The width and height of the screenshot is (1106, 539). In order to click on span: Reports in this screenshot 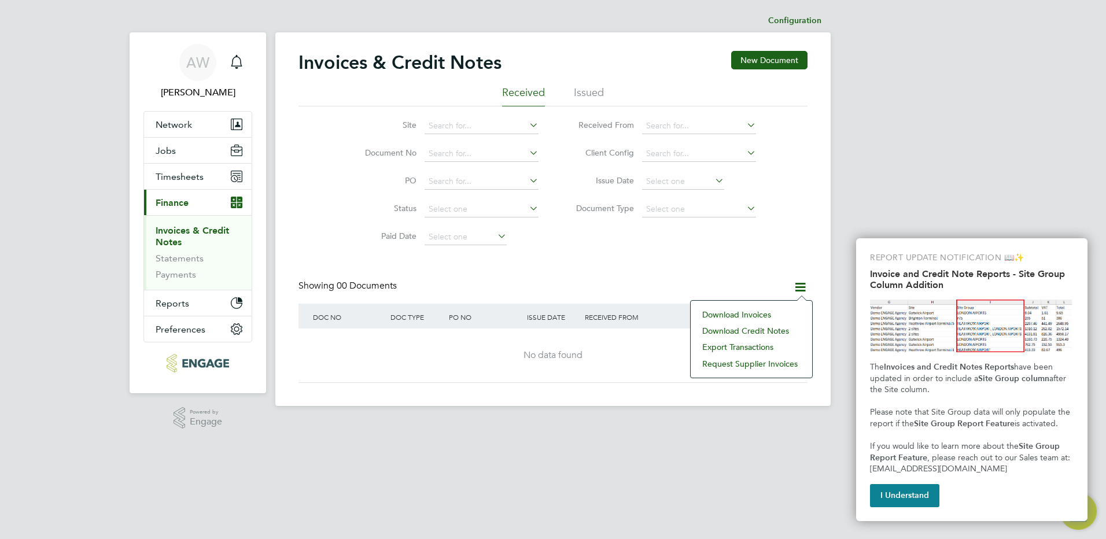, I will do `click(172, 303)`.